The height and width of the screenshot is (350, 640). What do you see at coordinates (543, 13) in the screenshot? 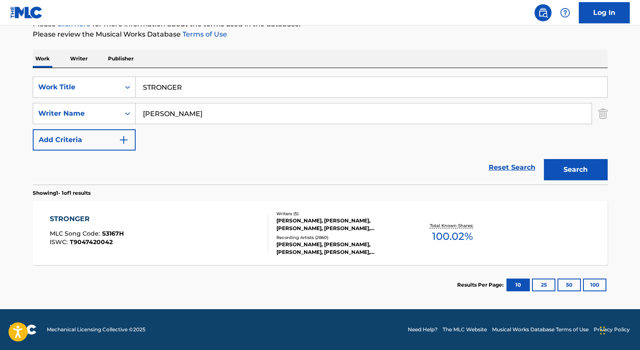
I see `a: Public Search` at bounding box center [543, 13].